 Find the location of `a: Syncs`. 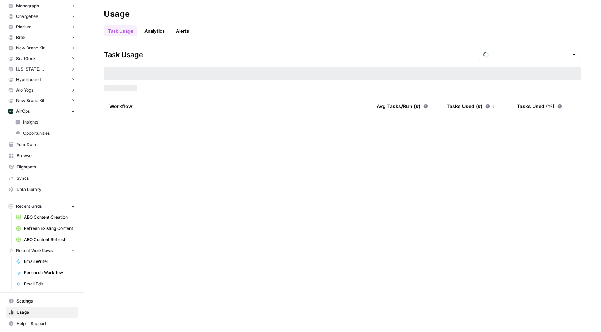

a: Syncs is located at coordinates (42, 178).